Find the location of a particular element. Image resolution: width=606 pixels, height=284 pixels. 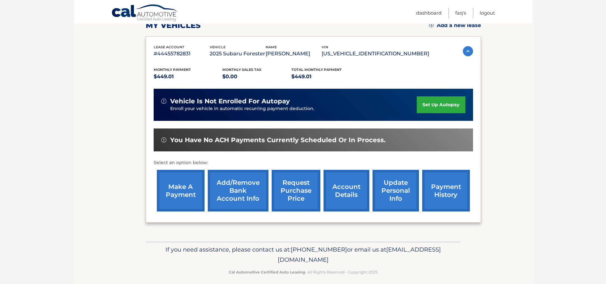

a: account details is located at coordinates (346, 191).